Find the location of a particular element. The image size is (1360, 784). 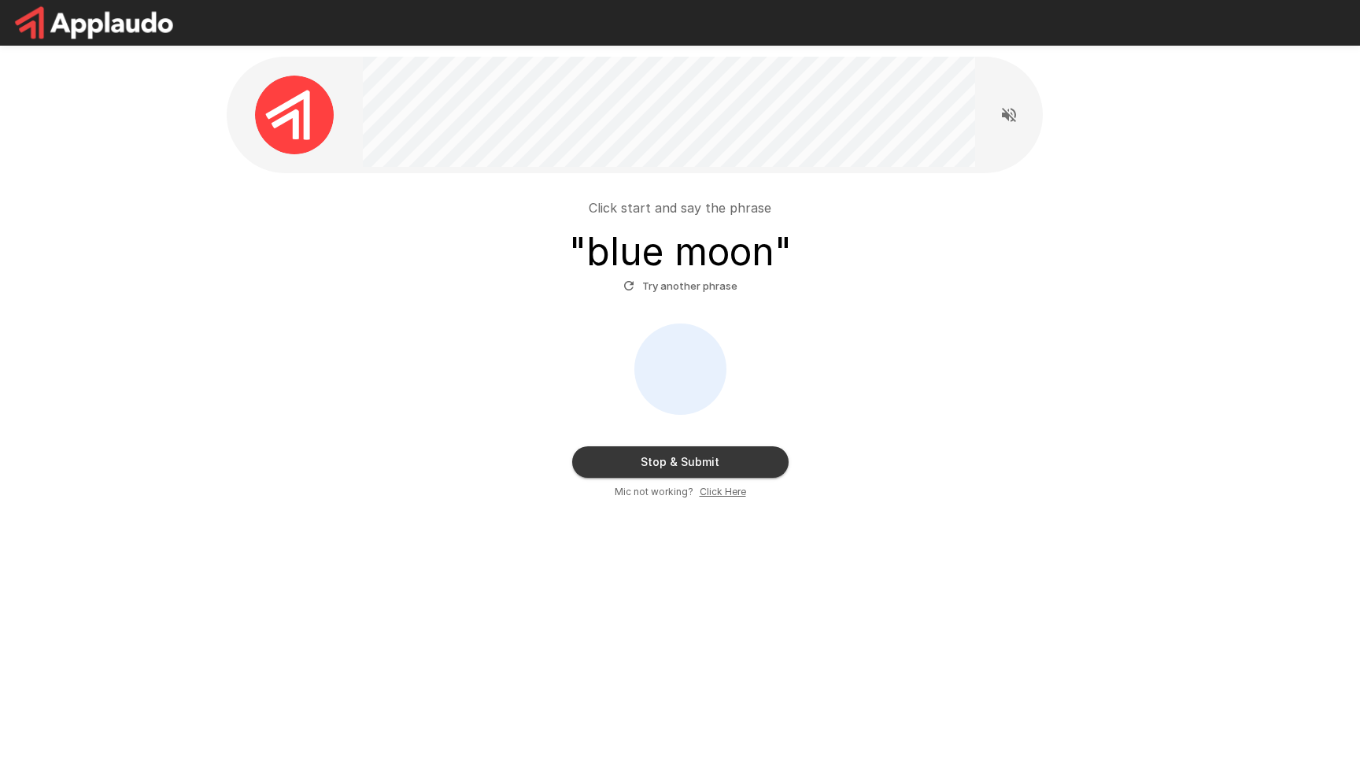

button: Read questions aloud is located at coordinates (1009, 115).